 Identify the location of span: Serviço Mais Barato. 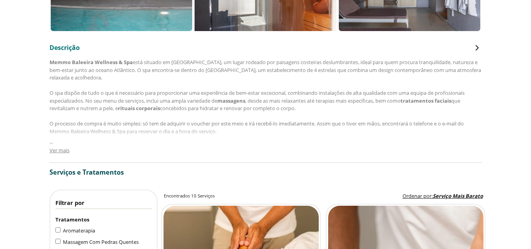
(458, 196).